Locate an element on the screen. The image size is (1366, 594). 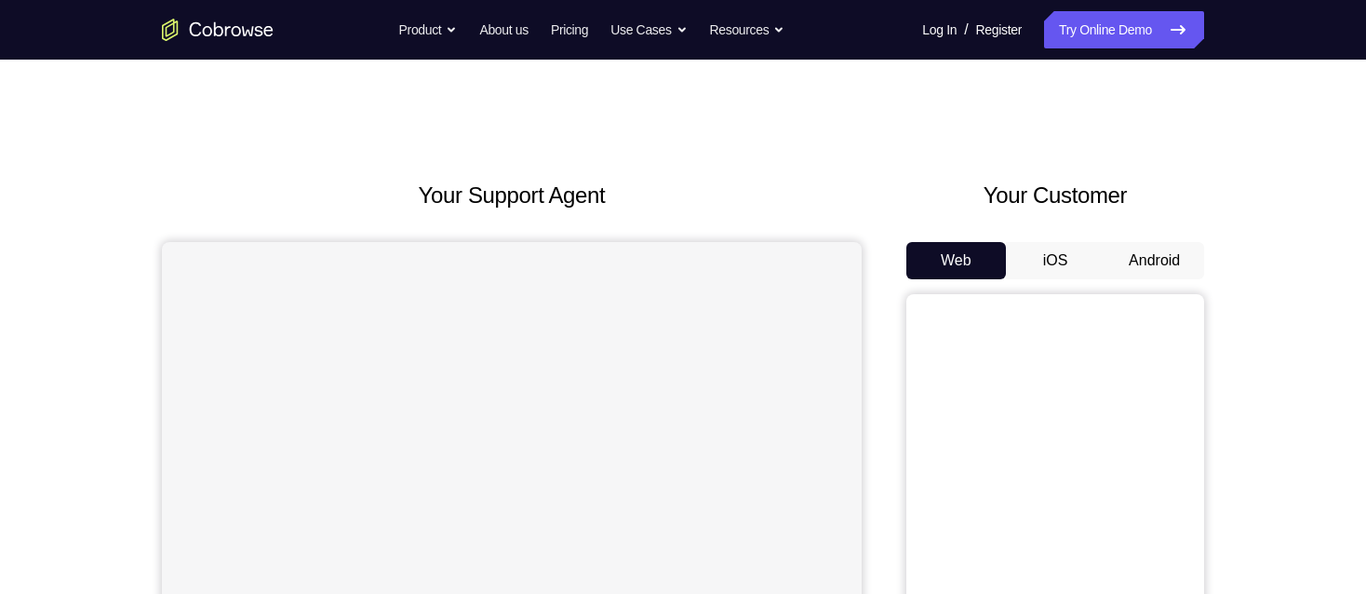
a: Pricing is located at coordinates (570, 30).